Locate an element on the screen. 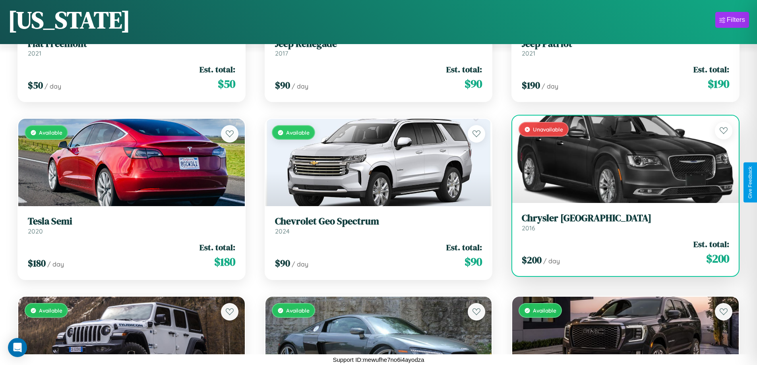 The width and height of the screenshot is (757, 365). div: Give Feedback is located at coordinates (750, 182).